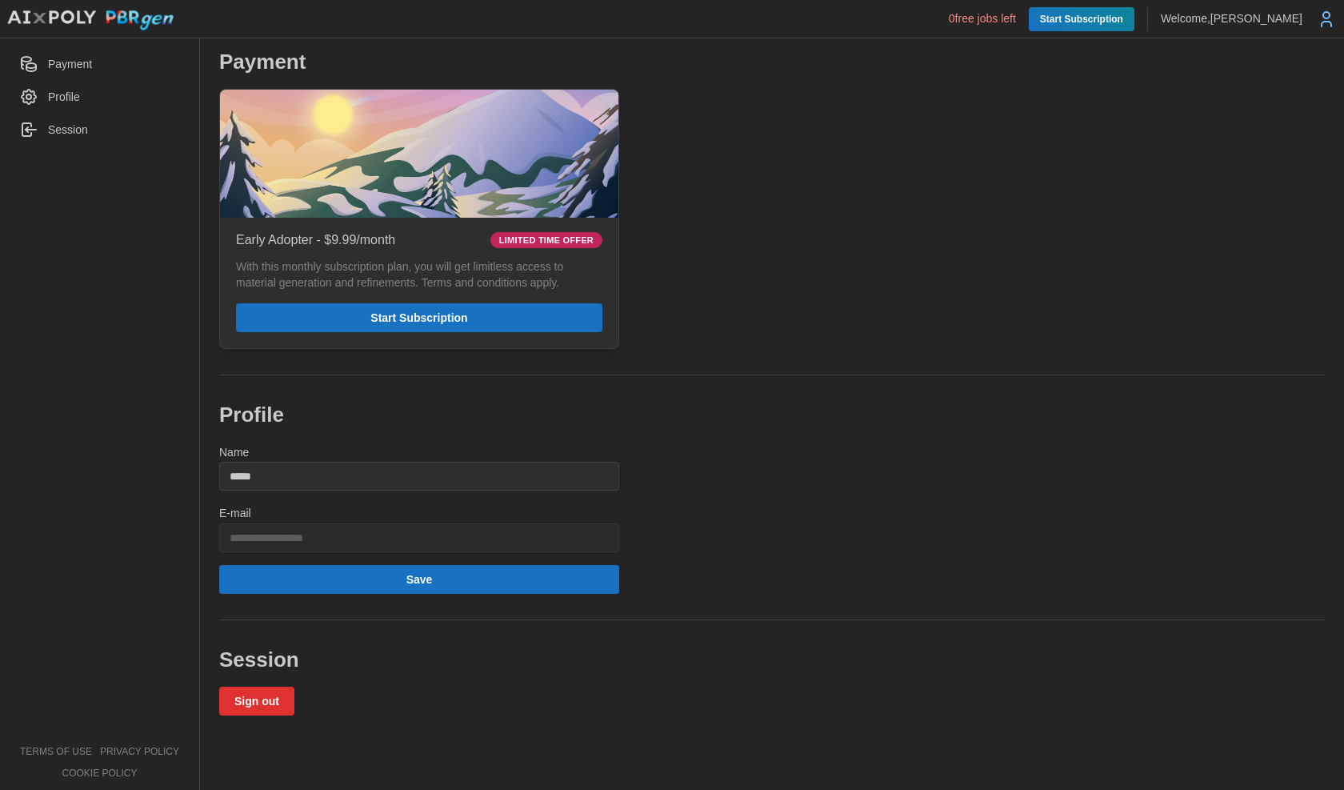 Image resolution: width=1344 pixels, height=790 pixels. What do you see at coordinates (257, 701) in the screenshot?
I see `button: Sign out` at bounding box center [257, 701].